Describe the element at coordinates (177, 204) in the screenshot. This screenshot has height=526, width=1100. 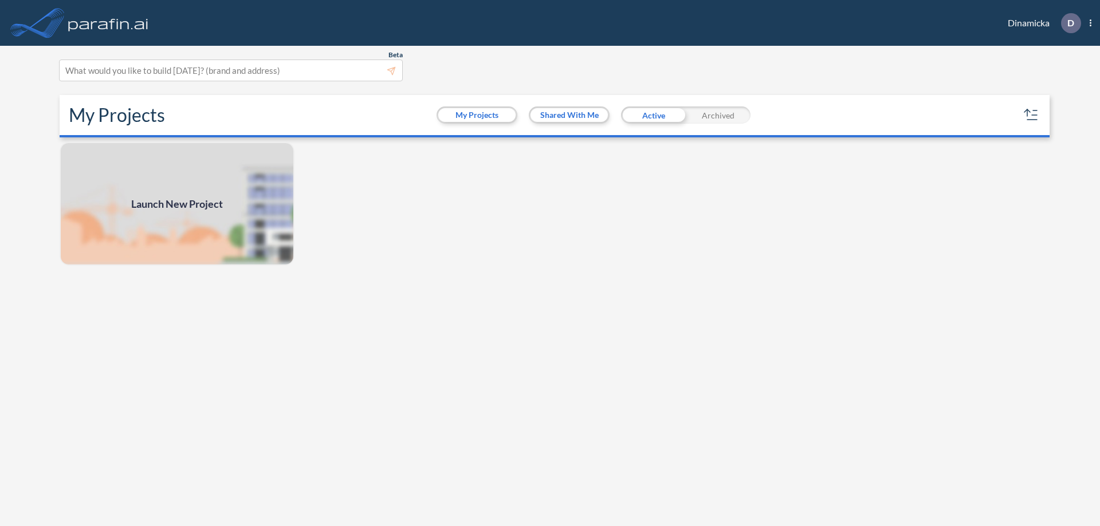
I see `span: Launch New Project` at that location.